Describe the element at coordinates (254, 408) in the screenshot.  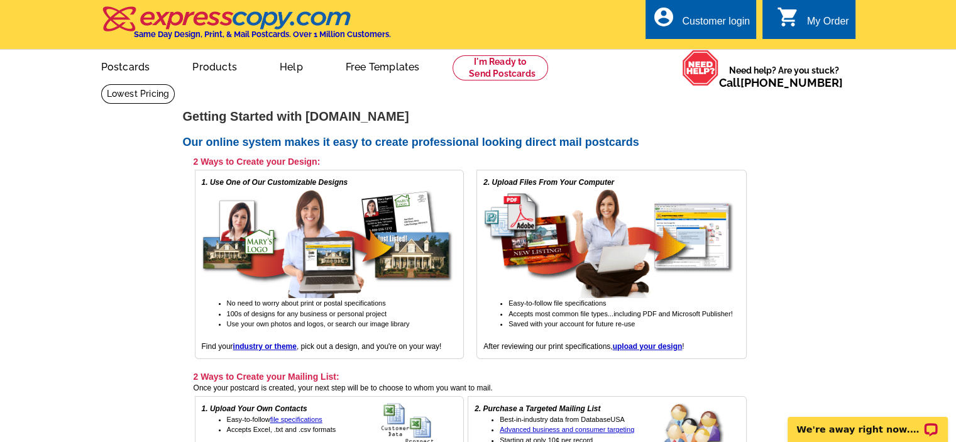
I see `em: 1. Upload Your Own Contacts` at that location.